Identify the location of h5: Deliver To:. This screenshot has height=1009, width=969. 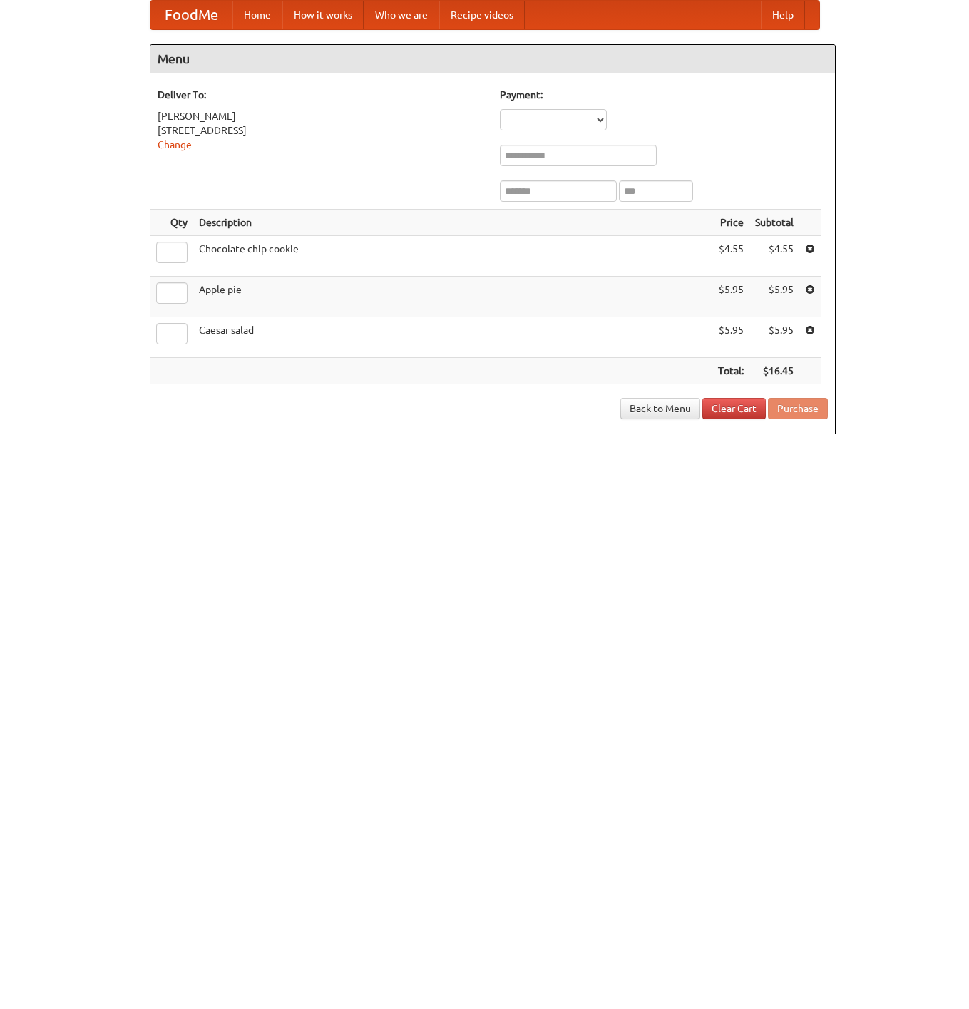
(322, 95).